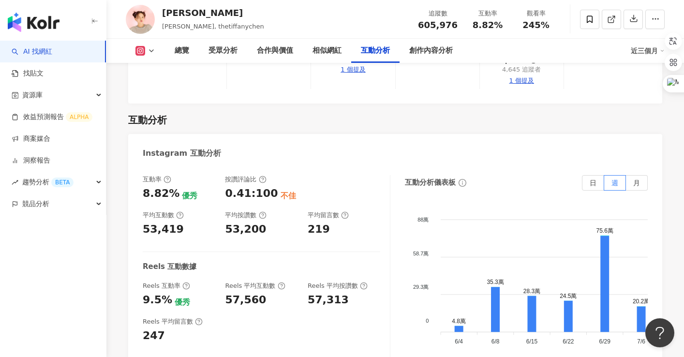 This screenshot has width=684, height=357. I want to click on tspan: 6/22, so click(569, 342).